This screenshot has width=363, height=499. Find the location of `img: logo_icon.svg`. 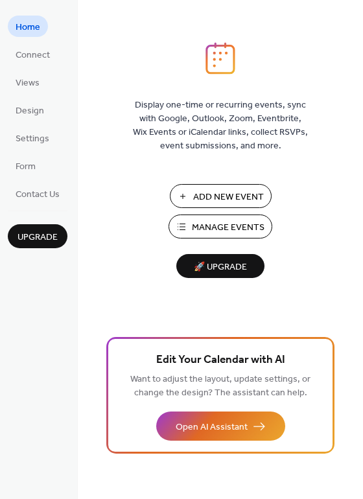

img: logo_icon.svg is located at coordinates (220, 58).